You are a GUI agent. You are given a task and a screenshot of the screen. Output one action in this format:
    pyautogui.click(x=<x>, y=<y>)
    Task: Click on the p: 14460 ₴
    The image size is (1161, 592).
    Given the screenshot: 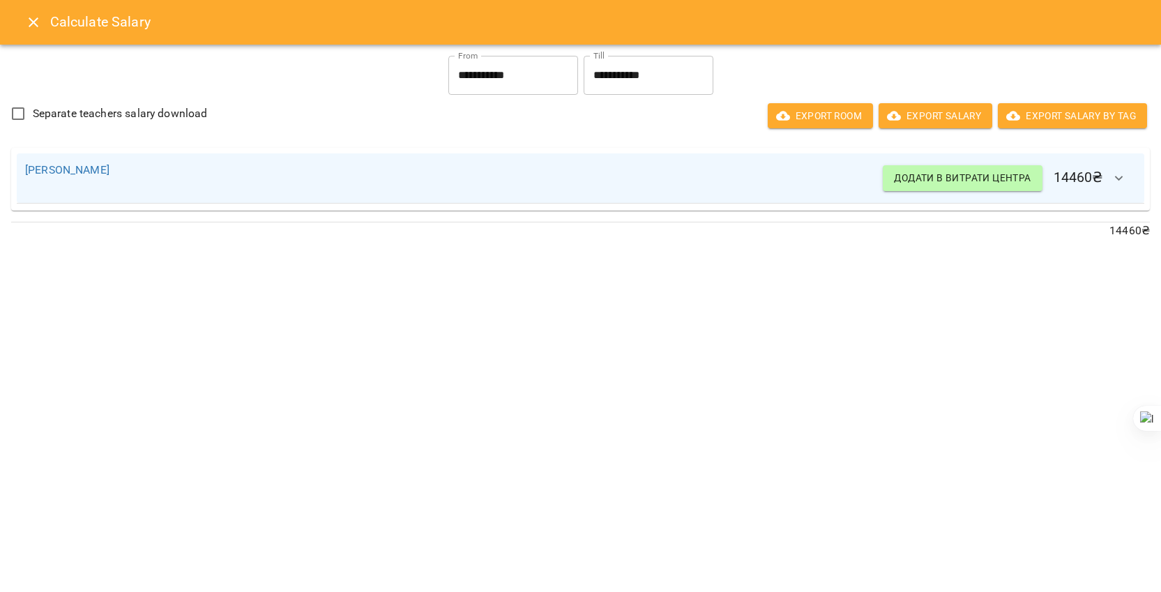 What is the action you would take?
    pyautogui.click(x=580, y=231)
    